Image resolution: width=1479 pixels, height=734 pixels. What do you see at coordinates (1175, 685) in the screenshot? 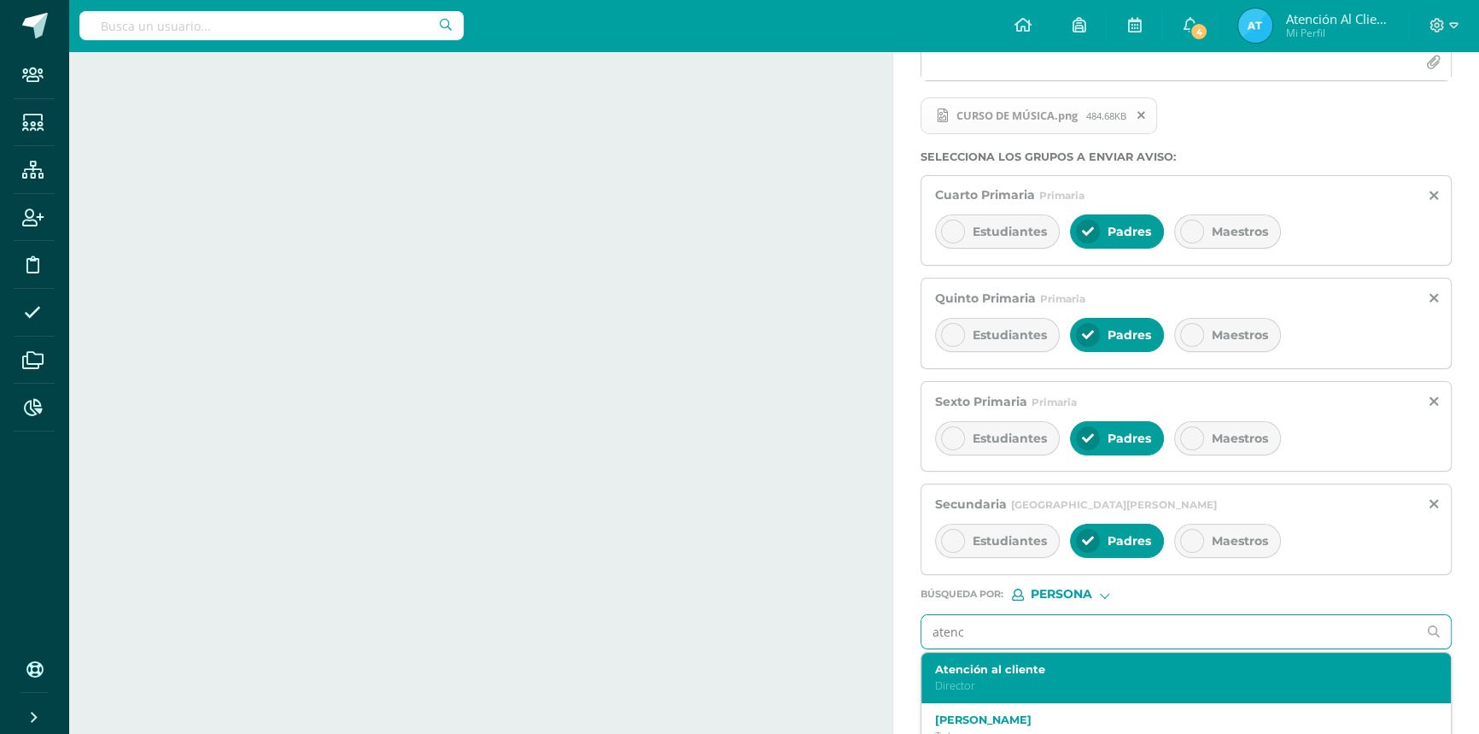
I see `p: Director` at bounding box center [1175, 685].